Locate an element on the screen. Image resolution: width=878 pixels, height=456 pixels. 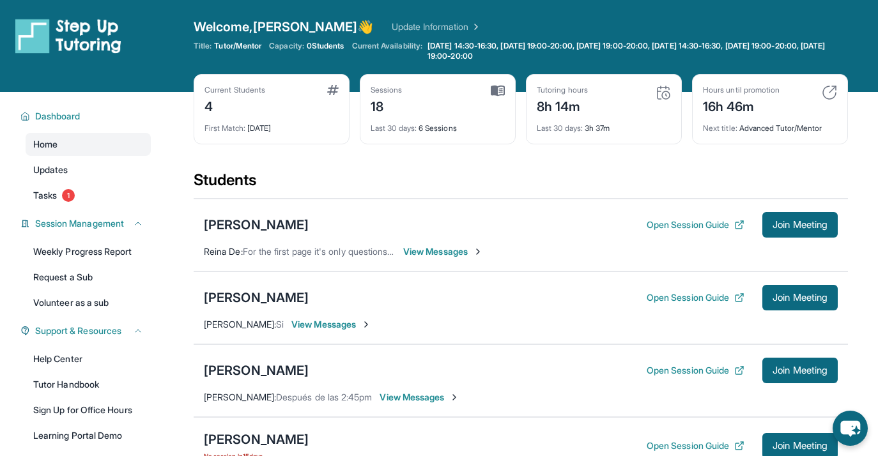
div: Hours until promotion is located at coordinates (741, 90).